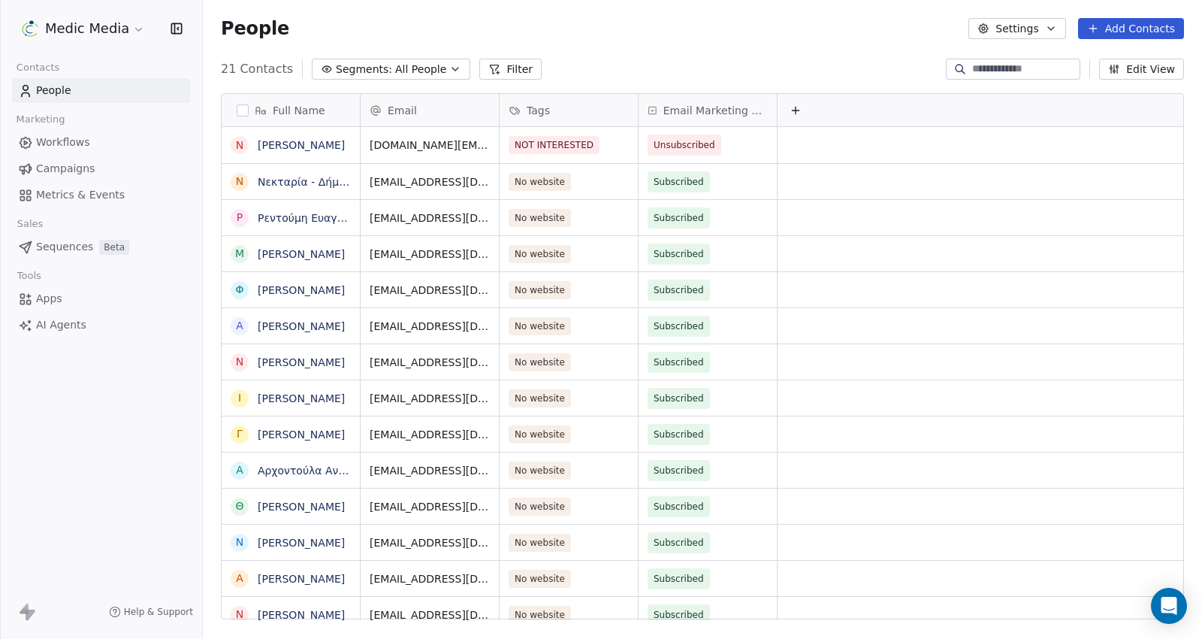 Image resolution: width=1202 pixels, height=639 pixels. I want to click on a: Ρεντούμη Ευαγγελία, so click(312, 218).